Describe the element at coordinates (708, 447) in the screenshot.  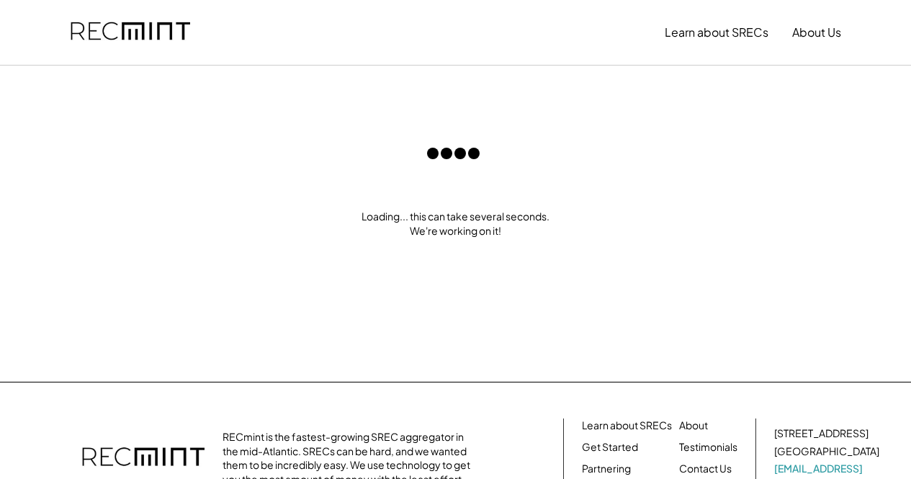
I see `a: Testimonials` at that location.